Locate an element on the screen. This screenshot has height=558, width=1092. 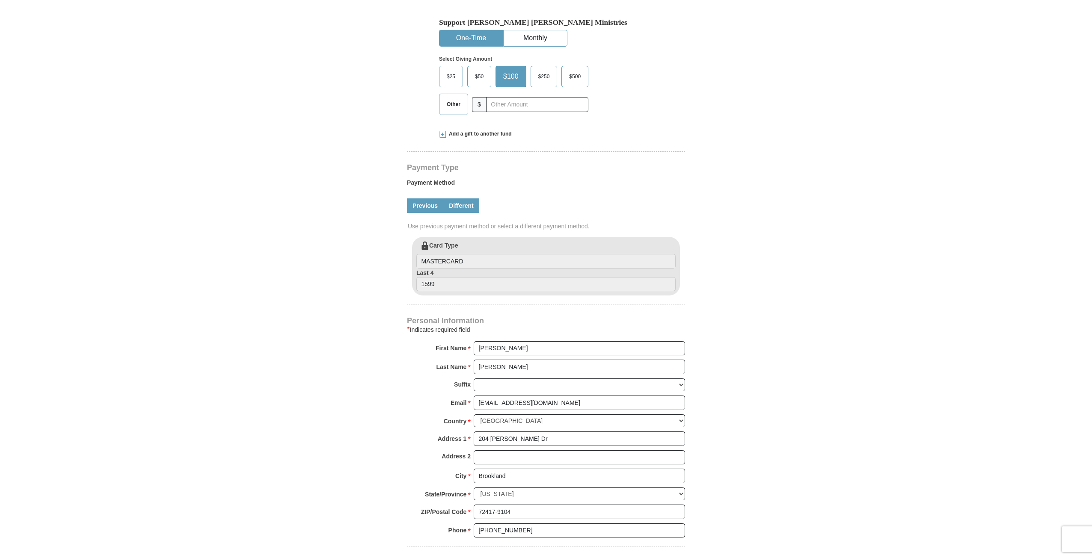
label: Last 4 is located at coordinates (546, 280).